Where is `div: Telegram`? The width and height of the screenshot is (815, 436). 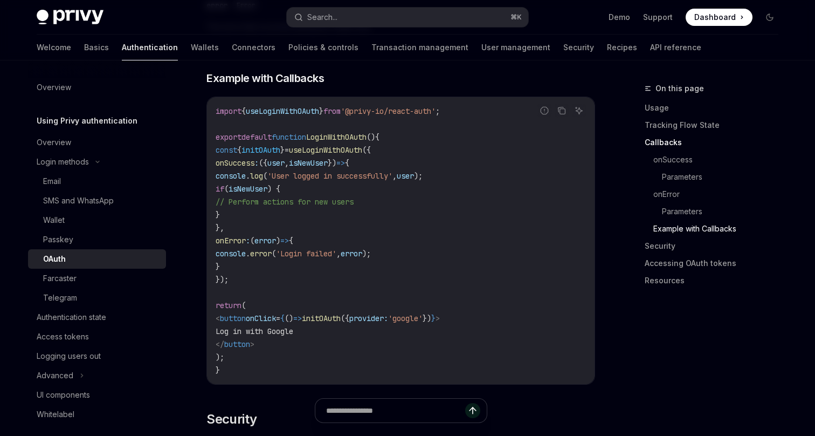 div: Telegram is located at coordinates (60, 298).